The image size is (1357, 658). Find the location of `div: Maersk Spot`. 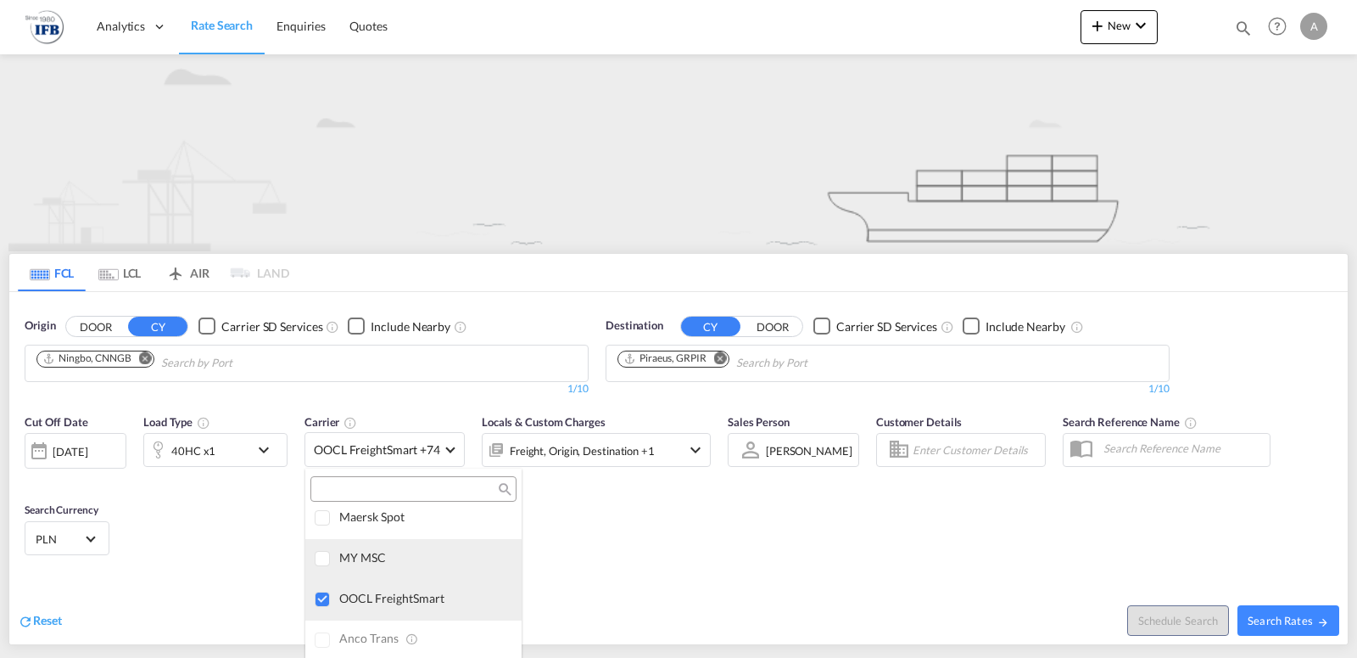

div: Maersk Spot is located at coordinates (423, 516).